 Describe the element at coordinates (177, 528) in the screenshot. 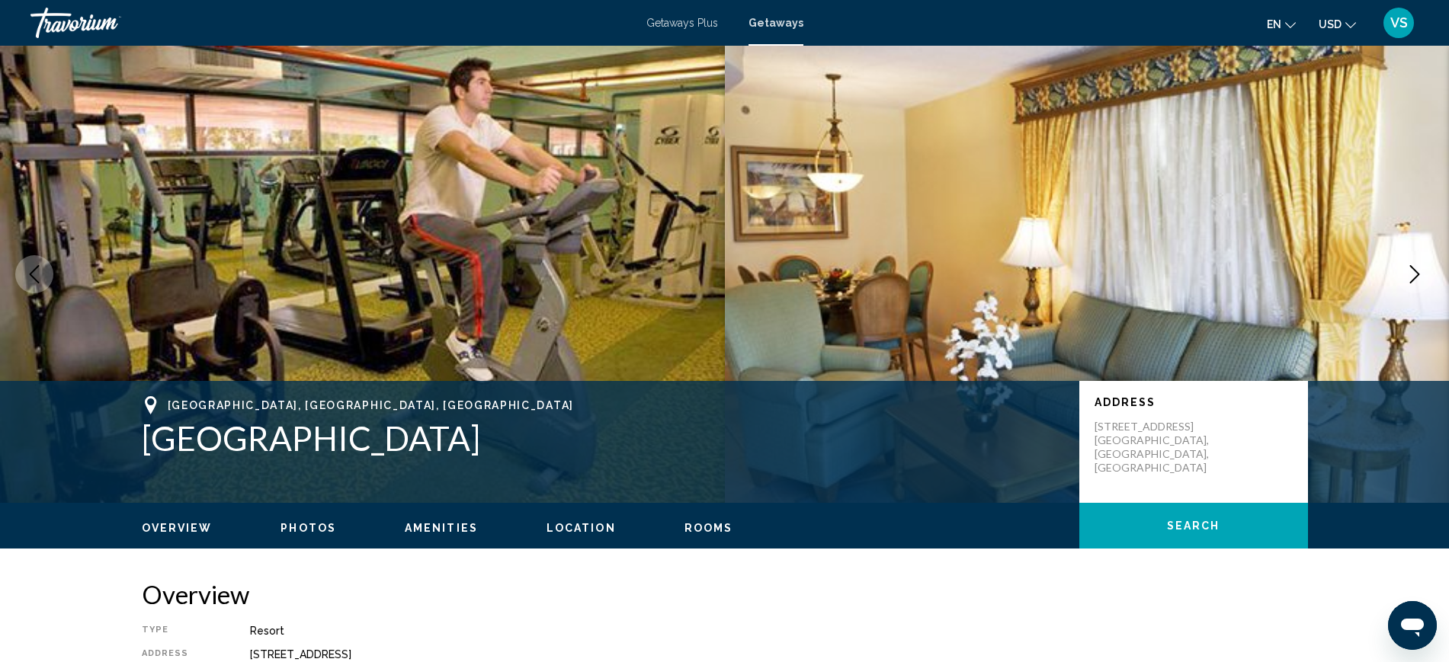

I see `span: Overview` at that location.